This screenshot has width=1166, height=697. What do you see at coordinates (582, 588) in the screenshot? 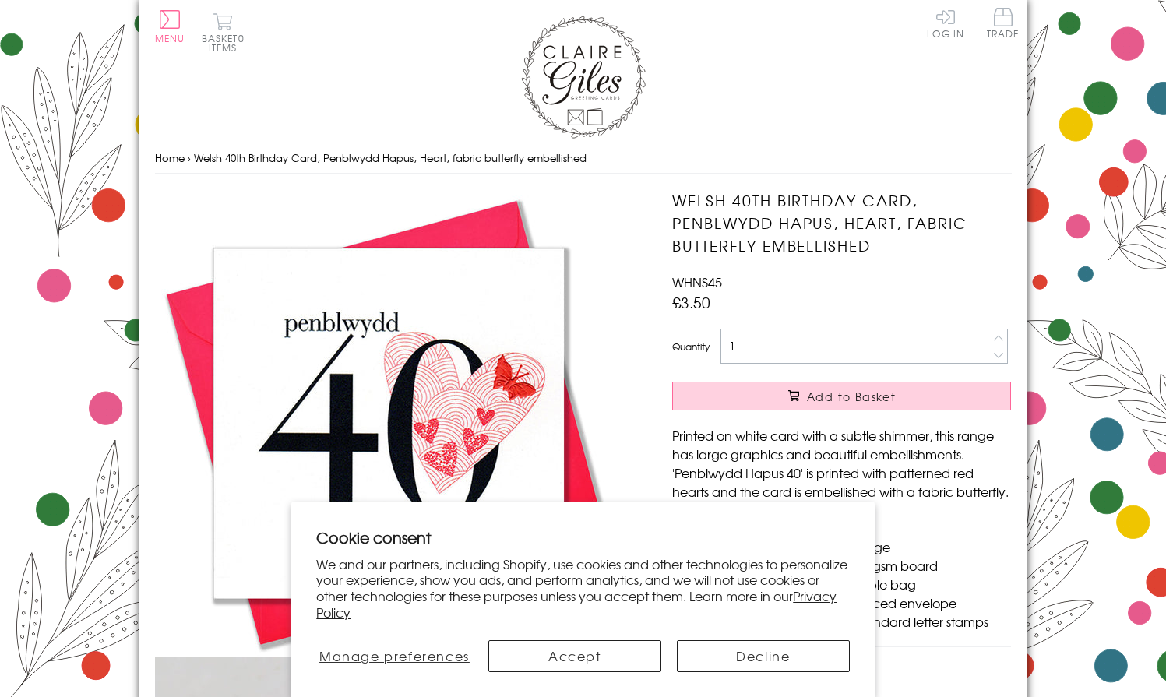
I see `p: We and our partners, including Shopify, use cookies and other technologies to personalize your ex...` at bounding box center [582, 588].